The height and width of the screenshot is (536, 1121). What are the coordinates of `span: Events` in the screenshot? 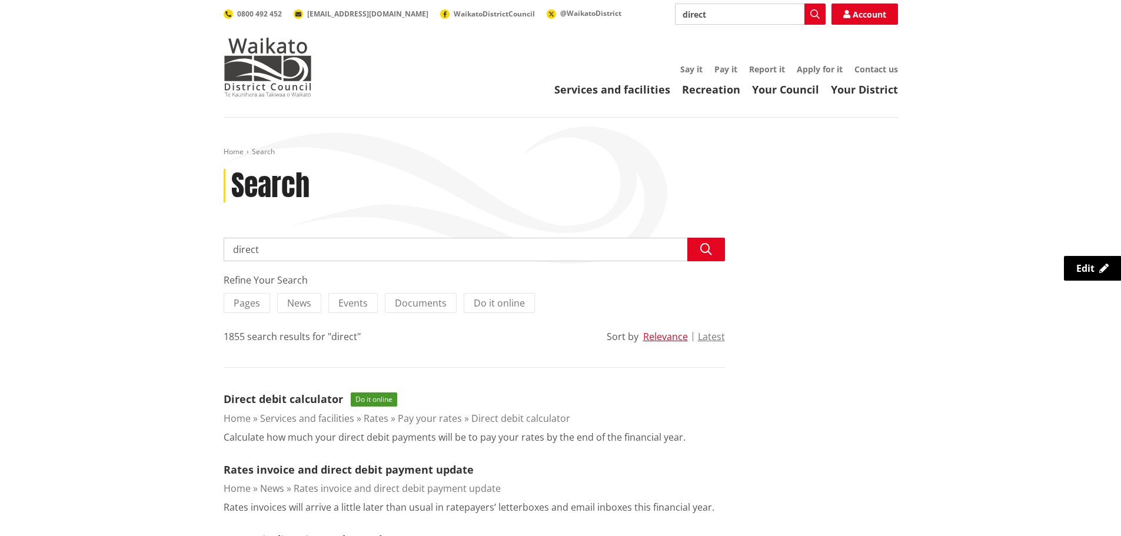 It's located at (353, 303).